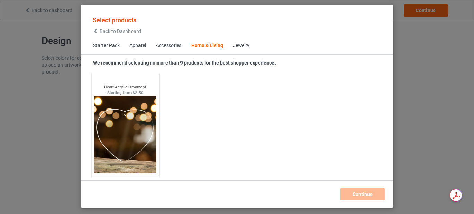 This screenshot has width=474, height=214. I want to click on img: heart-thumbnail.png, so click(125, 135).